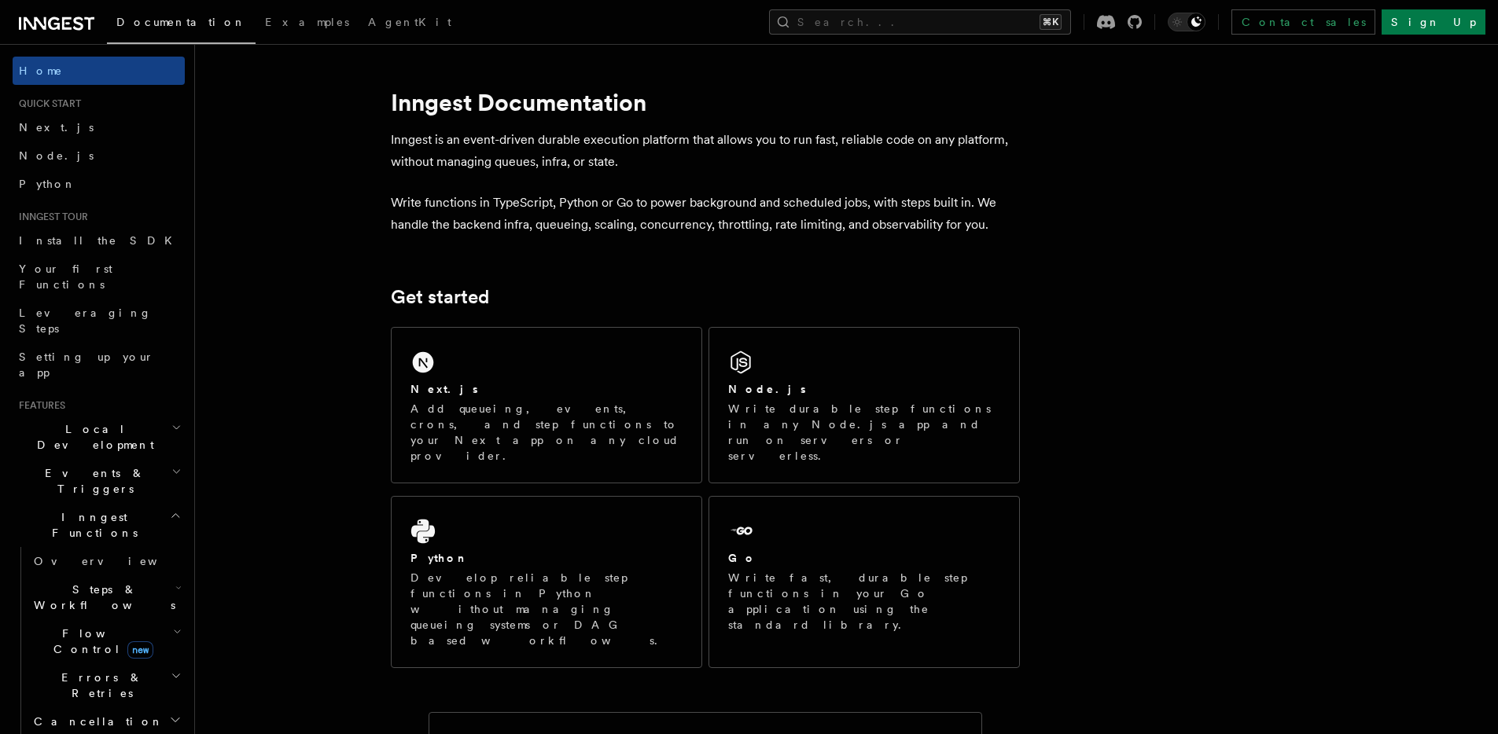 The width and height of the screenshot is (1498, 734). What do you see at coordinates (705, 102) in the screenshot?
I see `h1: Inngest Documentation` at bounding box center [705, 102].